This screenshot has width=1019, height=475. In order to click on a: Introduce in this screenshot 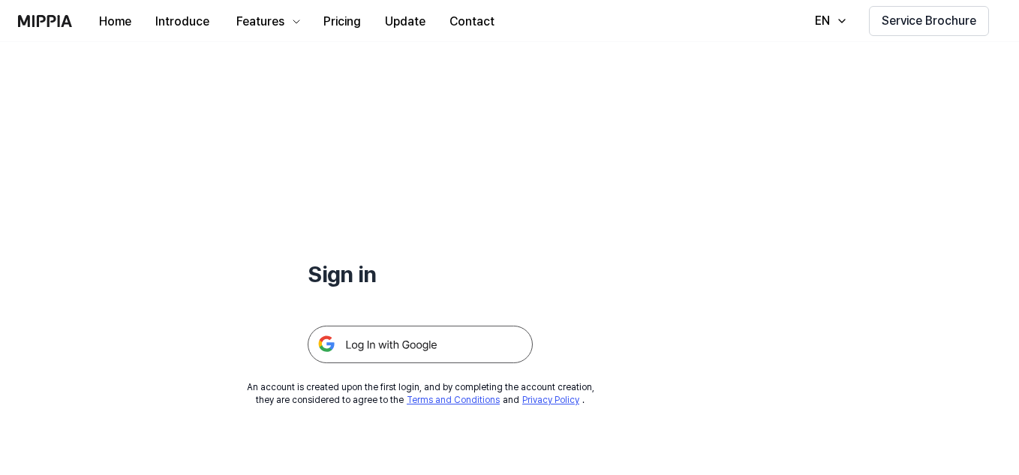, I will do `click(182, 22)`.